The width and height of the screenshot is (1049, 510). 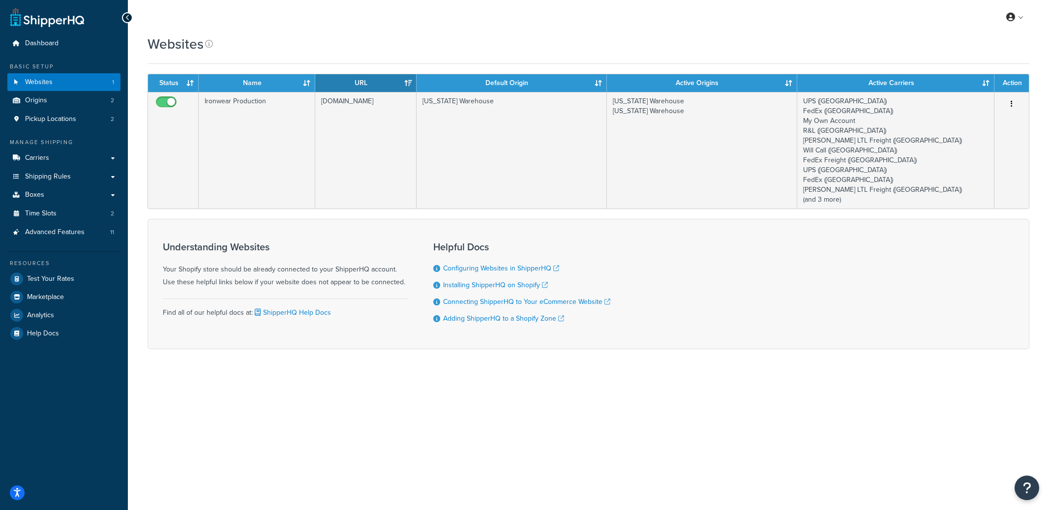 What do you see at coordinates (257, 150) in the screenshot?
I see `td: Ironwear Production` at bounding box center [257, 150].